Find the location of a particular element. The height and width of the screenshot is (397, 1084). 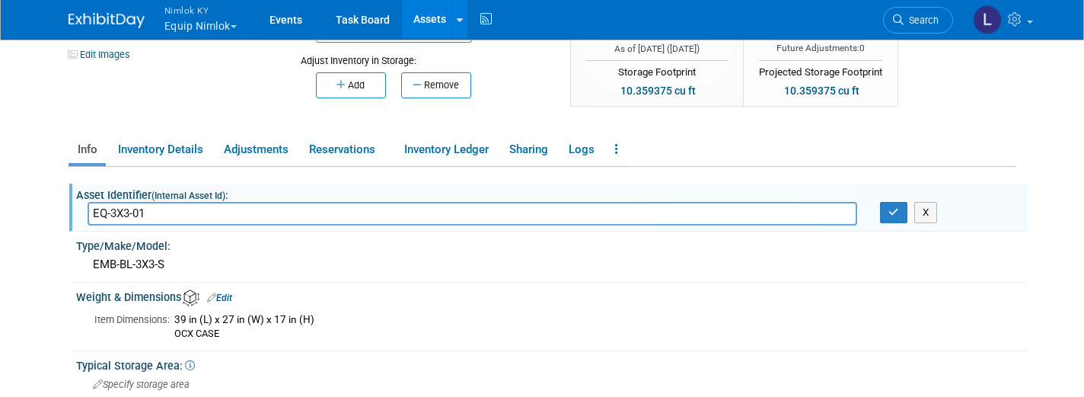

span: Specify storage area is located at coordinates (141, 384).